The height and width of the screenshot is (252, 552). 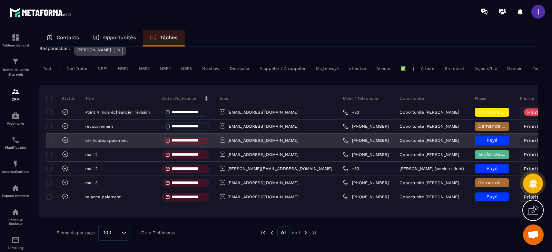 I want to click on p: Tableau de bord, so click(x=16, y=45).